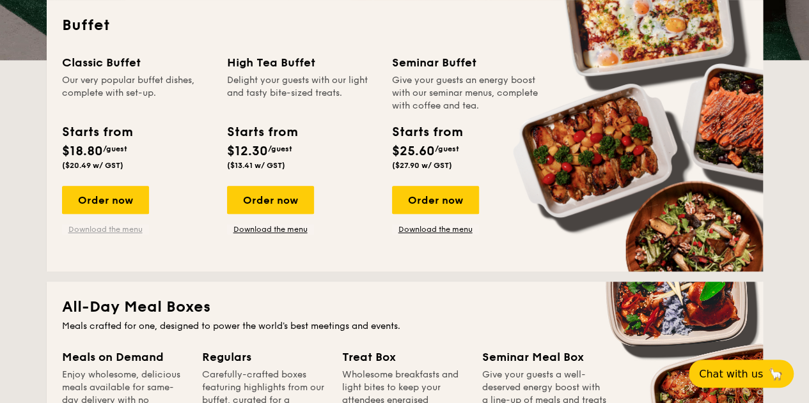  What do you see at coordinates (741, 374) in the screenshot?
I see `button: Chat with us🦙` at bounding box center [741, 374].